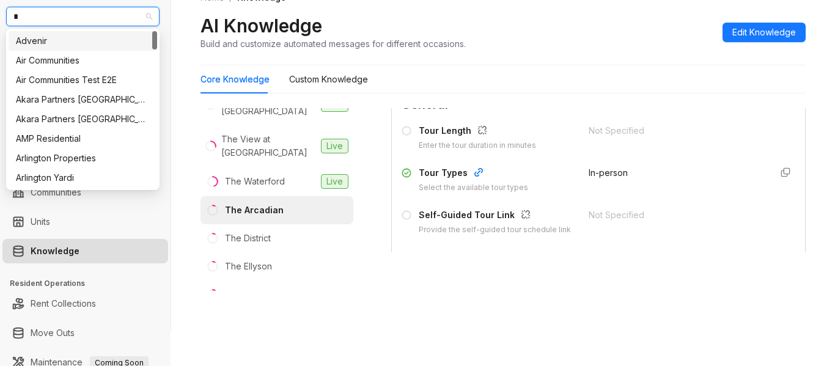  I want to click on div: The Era Collective, so click(262, 294).